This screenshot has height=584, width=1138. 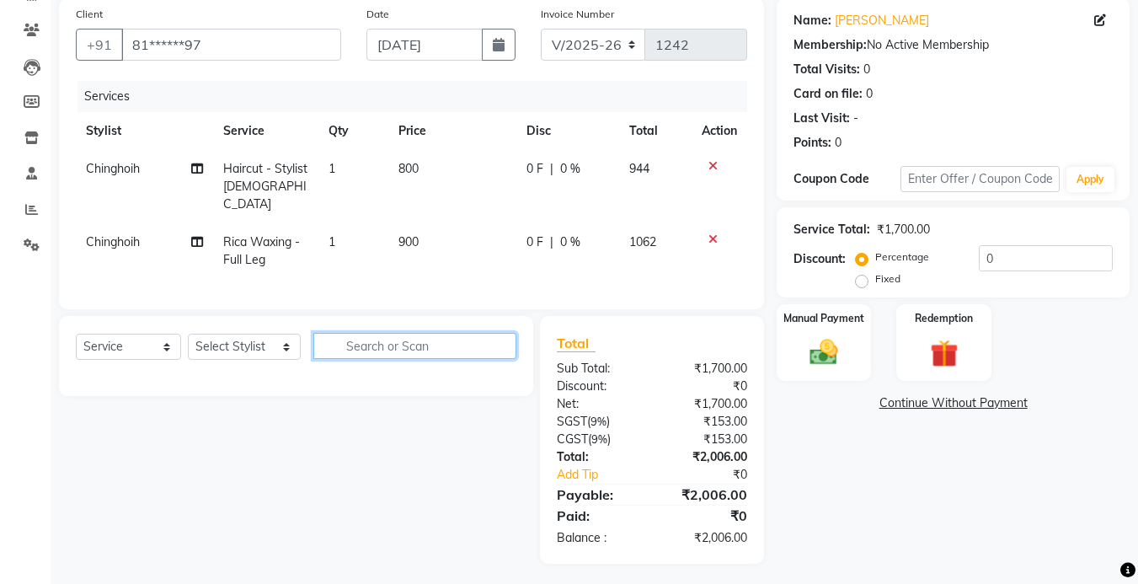 I want to click on label: Invoice Number, so click(x=577, y=14).